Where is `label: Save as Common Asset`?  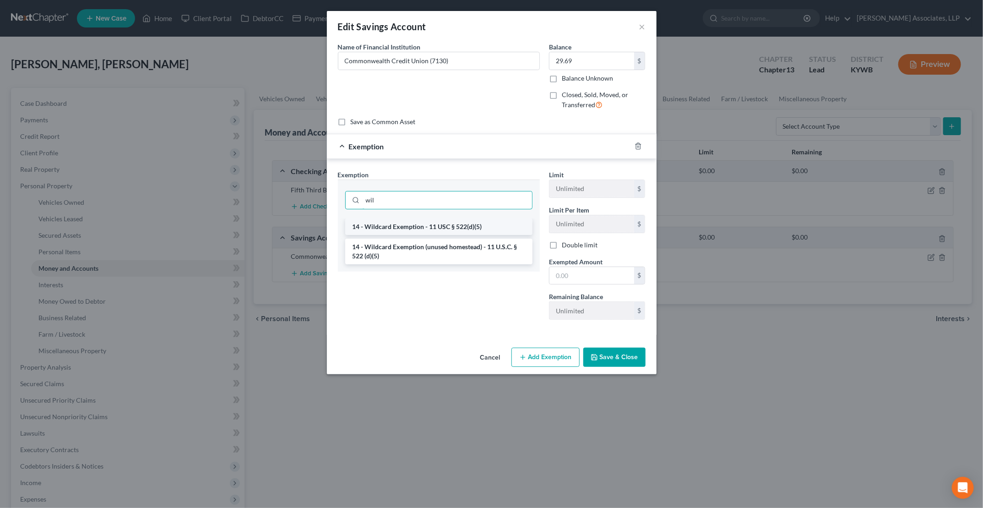 label: Save as Common Asset is located at coordinates (383, 122).